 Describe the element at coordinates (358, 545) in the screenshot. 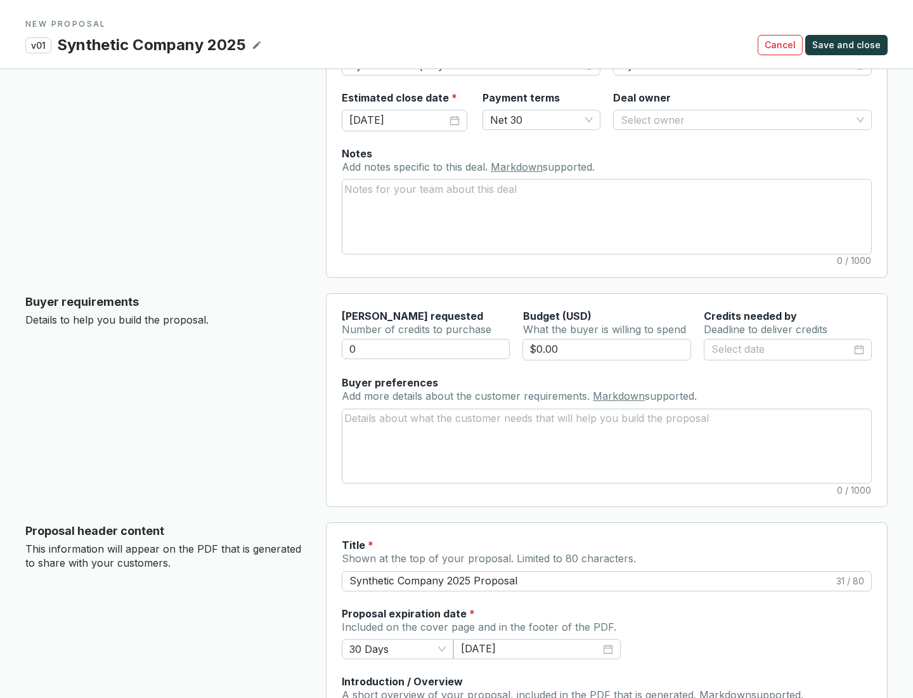

I see `label: Title` at that location.